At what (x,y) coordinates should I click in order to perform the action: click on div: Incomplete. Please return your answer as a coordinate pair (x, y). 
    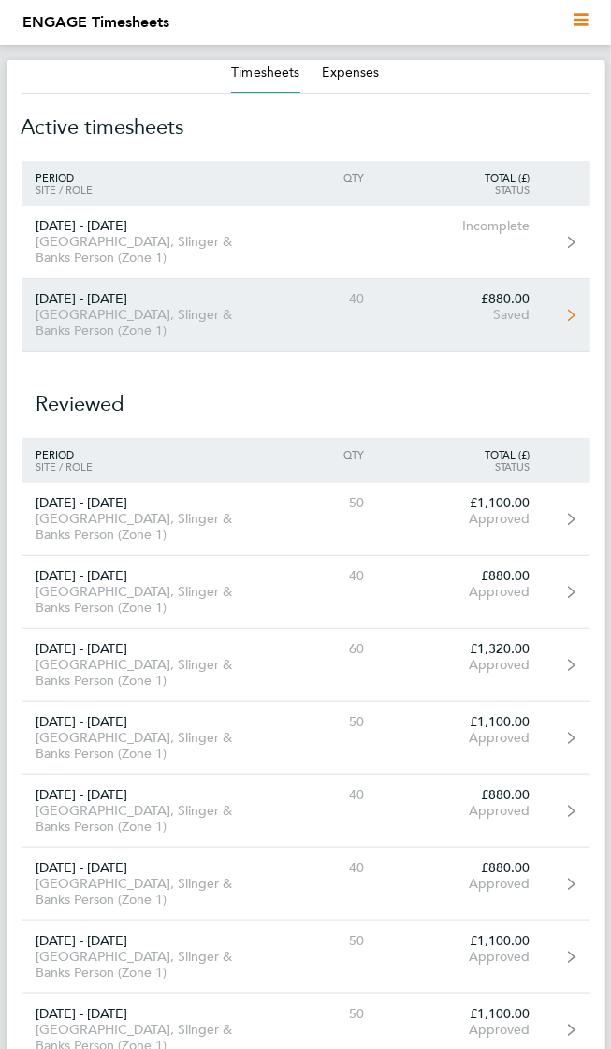
    Looking at the image, I should click on (462, 226).